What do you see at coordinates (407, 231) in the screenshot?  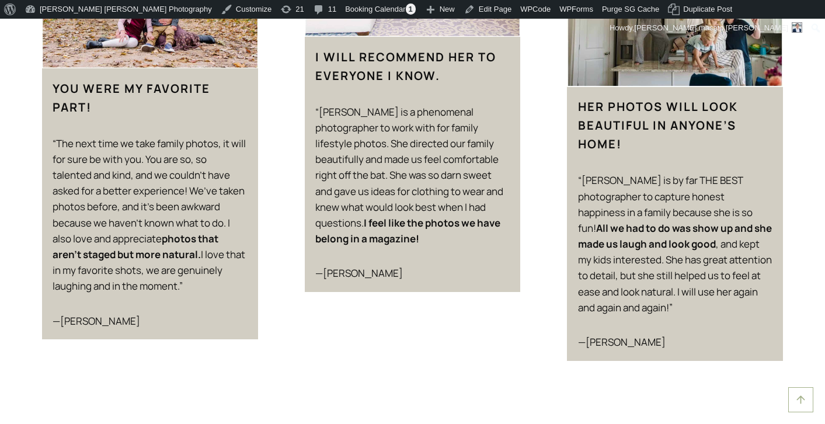 I see `strong: I feel like the photos we have belong in a magazine!` at bounding box center [407, 231].